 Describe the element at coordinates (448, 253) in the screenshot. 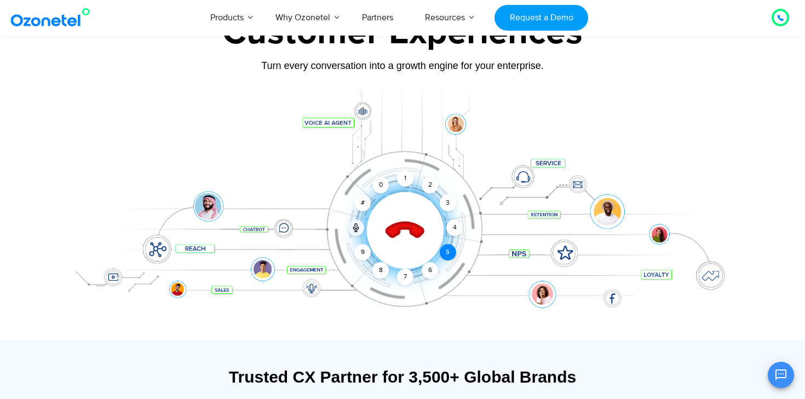

I see `div: 5` at that location.